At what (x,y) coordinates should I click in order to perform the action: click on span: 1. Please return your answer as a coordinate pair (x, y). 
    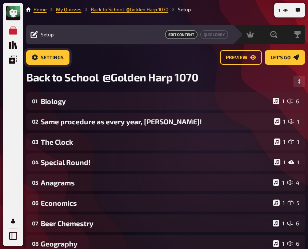
    Looking at the image, I should click on (279, 10).